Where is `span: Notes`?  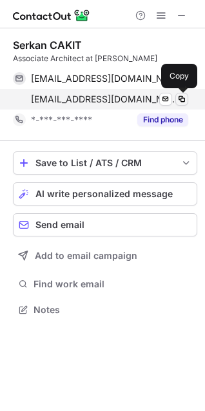 span: Notes is located at coordinates (113, 310).